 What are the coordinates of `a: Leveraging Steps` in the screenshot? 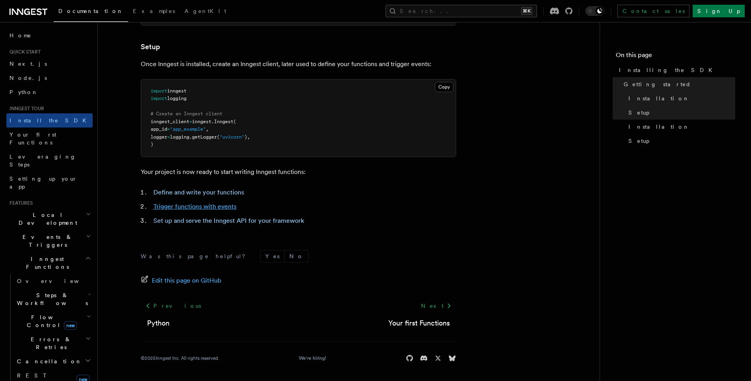 It's located at (49, 161).